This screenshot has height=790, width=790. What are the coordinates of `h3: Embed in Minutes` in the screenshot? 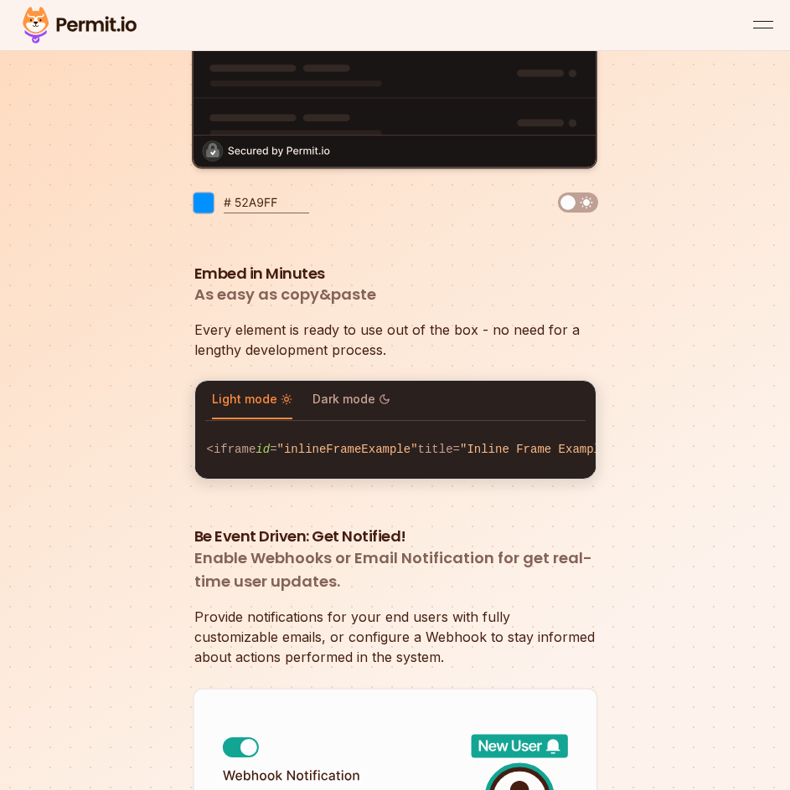 It's located at (395, 273).